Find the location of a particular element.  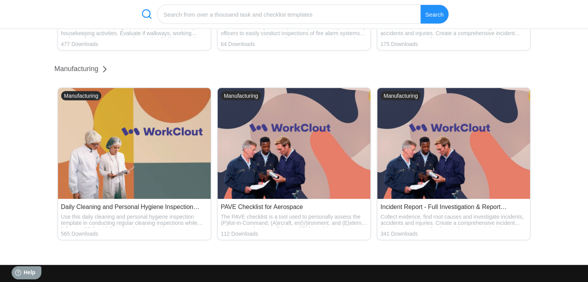

div: 477 Downloads is located at coordinates (134, 44).